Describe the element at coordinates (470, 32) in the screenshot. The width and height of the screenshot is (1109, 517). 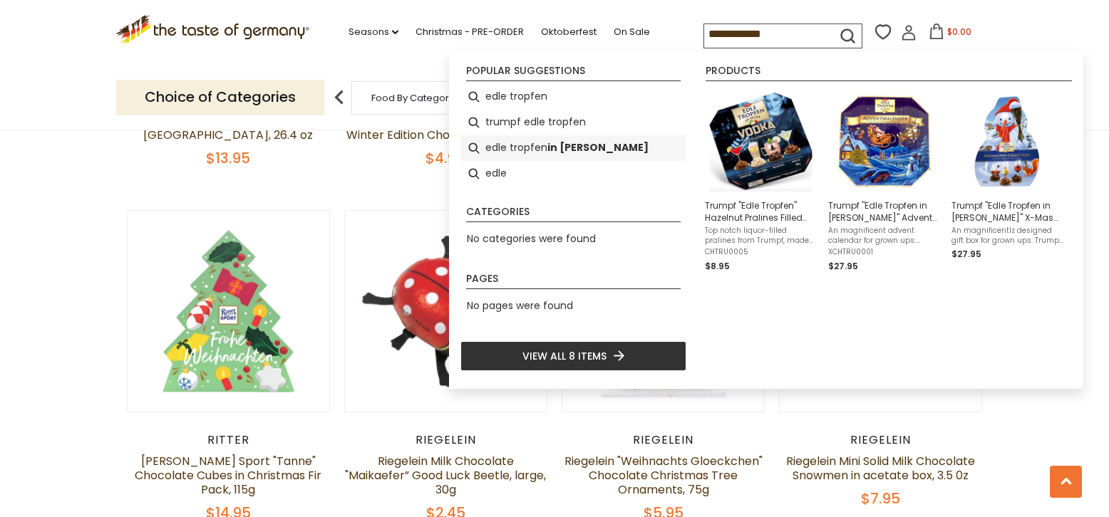
I see `a: Christmas - PRE-ORDER` at that location.